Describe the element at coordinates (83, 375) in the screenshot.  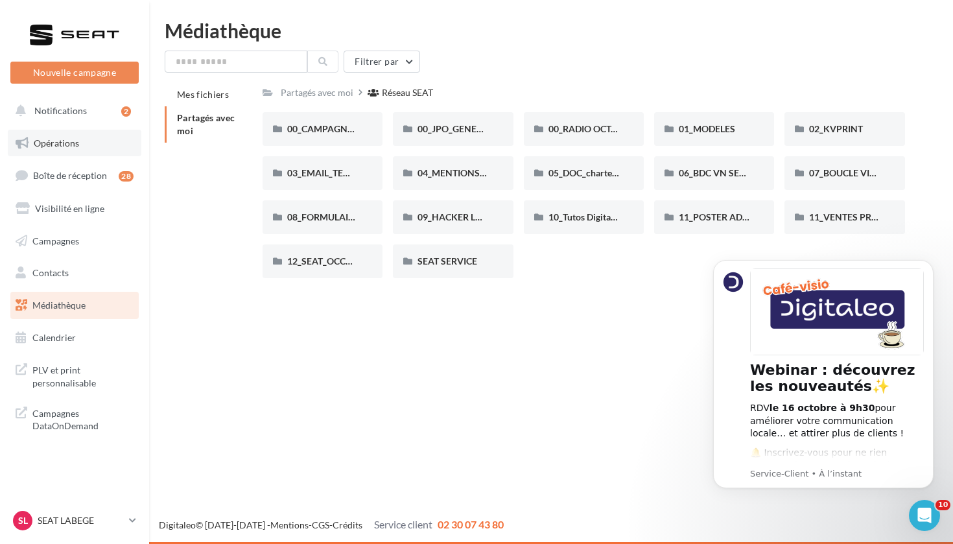
I see `span: PLV et print personnalisable` at that location.